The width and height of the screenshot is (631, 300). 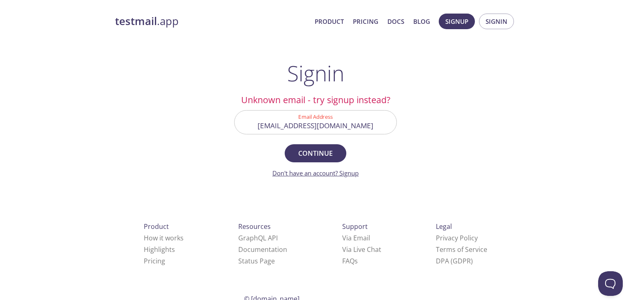 I want to click on span: s, so click(x=356, y=261).